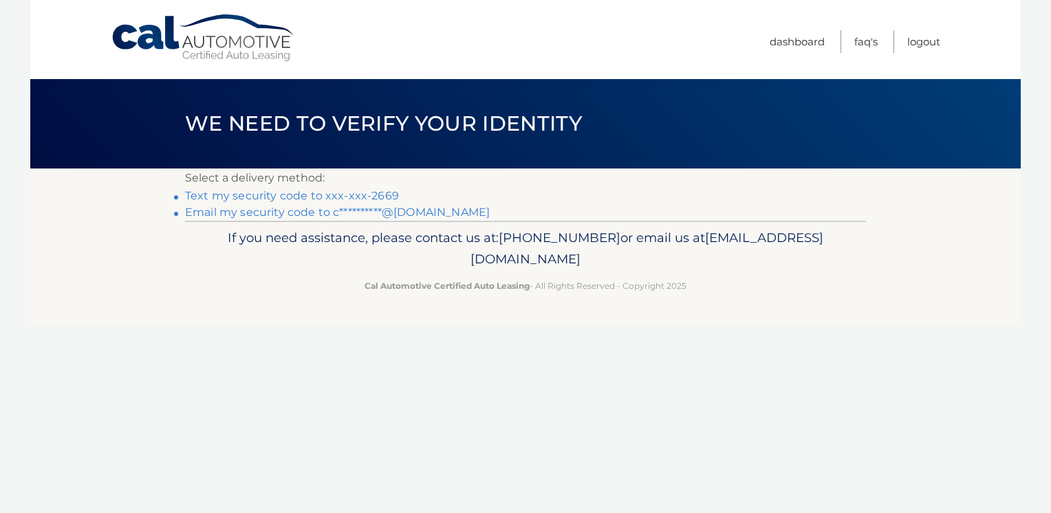  Describe the element at coordinates (525, 178) in the screenshot. I see `p: Select a delivery method:` at that location.